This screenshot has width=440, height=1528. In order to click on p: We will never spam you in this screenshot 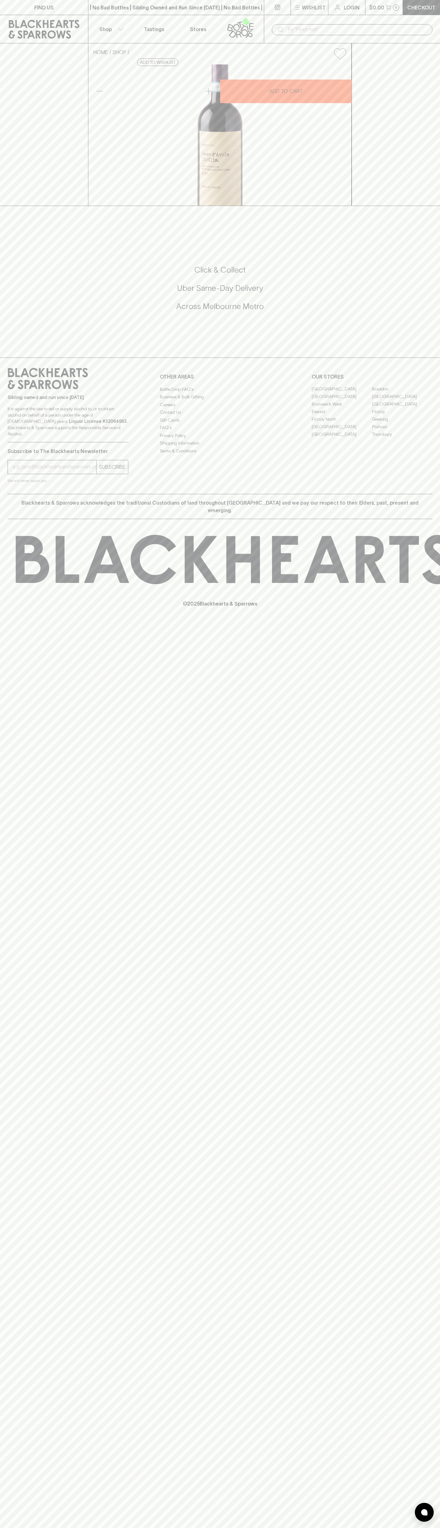, I will do `click(68, 481)`.